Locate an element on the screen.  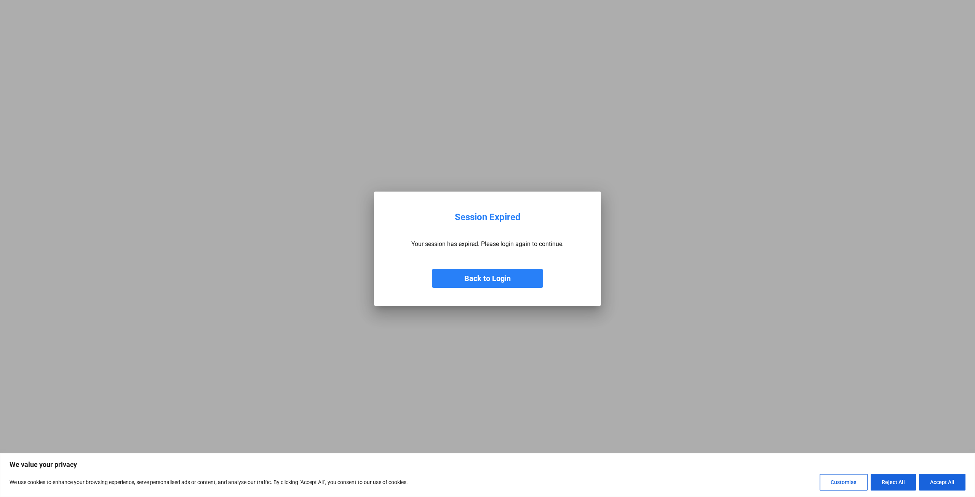
div: Session Expired is located at coordinates (487, 217).